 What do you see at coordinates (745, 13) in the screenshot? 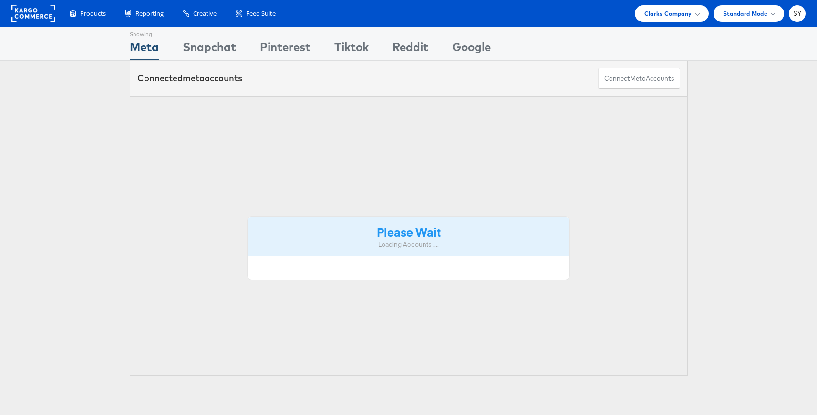
I see `span: Standard Mode` at bounding box center [745, 13].